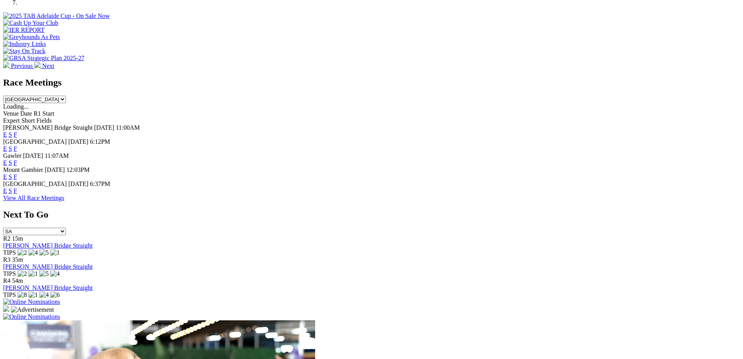 The width and height of the screenshot is (743, 359). I want to click on img: 15187_Greyhounds_GreysPlayCentral_Resize_SA_WebsiteBanner_300x115_2025.jpg, so click(6, 308).